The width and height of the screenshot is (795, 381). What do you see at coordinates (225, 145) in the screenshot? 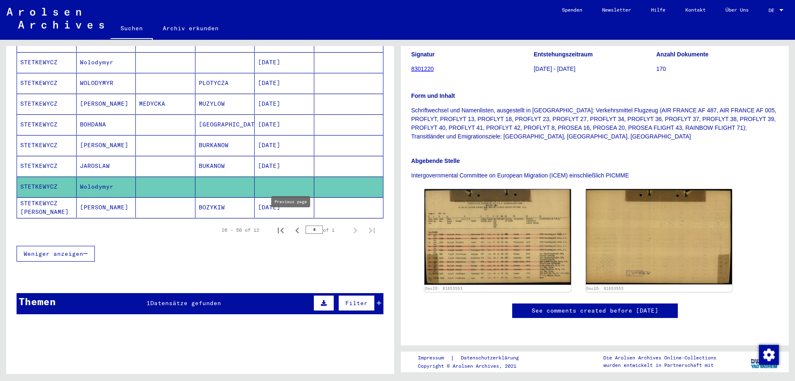
I see `mat-cell: BURKANOW` at bounding box center [225, 145].